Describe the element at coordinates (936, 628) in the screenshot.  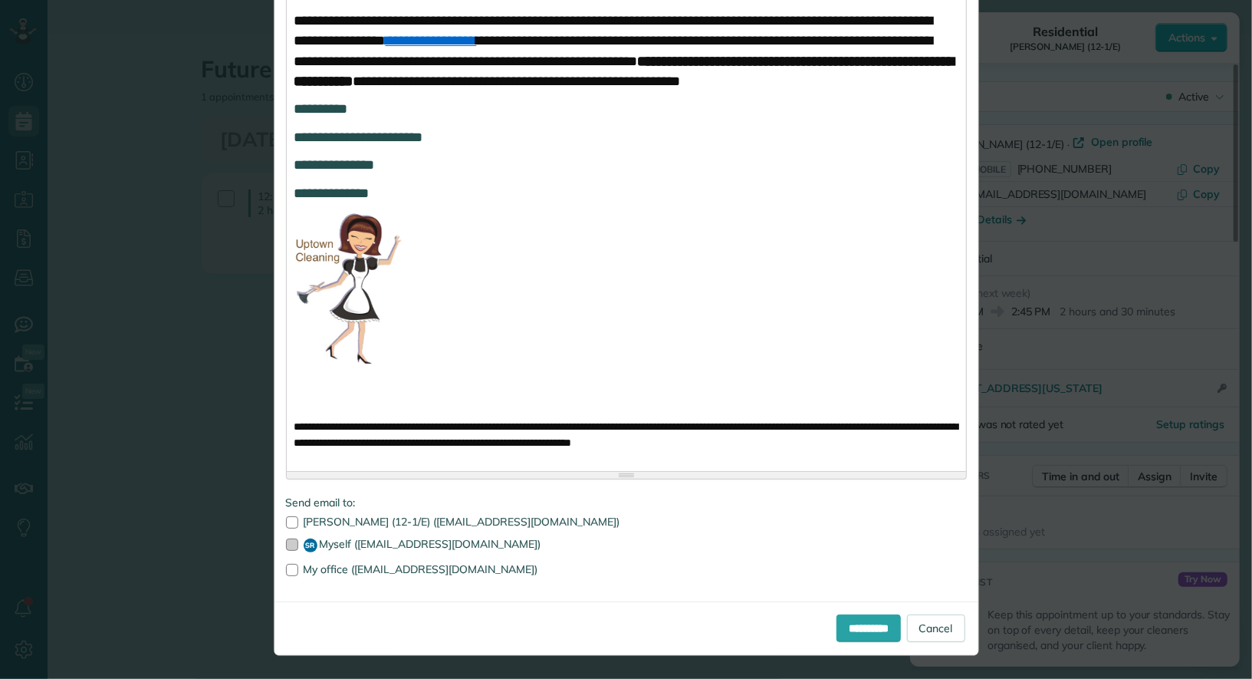
I see `a: Cancel` at that location.